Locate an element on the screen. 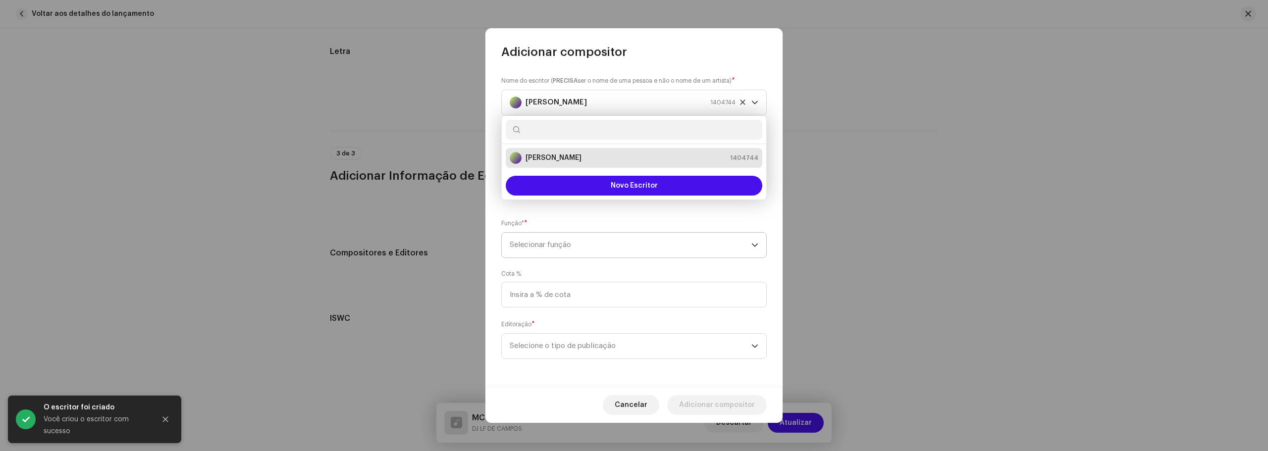 The height and width of the screenshot is (451, 1268). font: Novo Escritor is located at coordinates (634, 186).